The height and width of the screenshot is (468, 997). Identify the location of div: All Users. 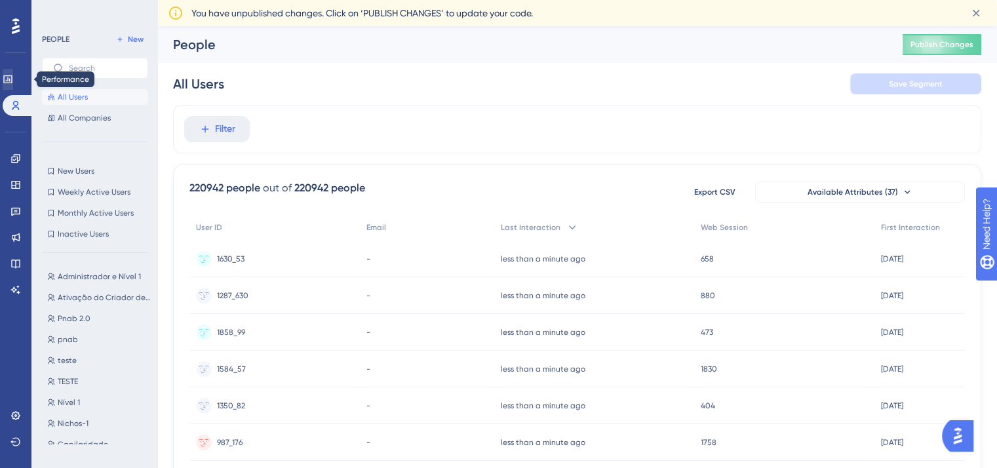
(199, 84).